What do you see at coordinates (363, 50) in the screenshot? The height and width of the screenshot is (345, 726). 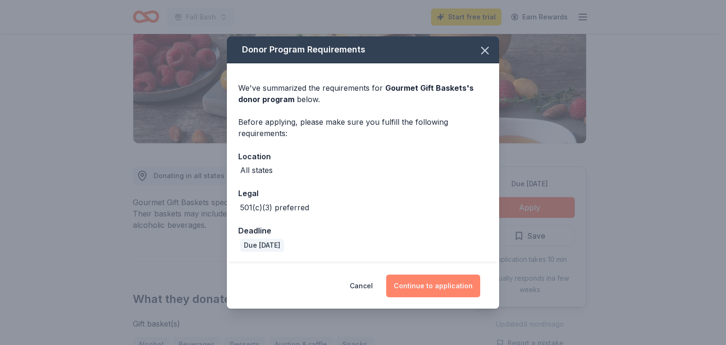 I see `div: Donor Program Requirements` at bounding box center [363, 50].